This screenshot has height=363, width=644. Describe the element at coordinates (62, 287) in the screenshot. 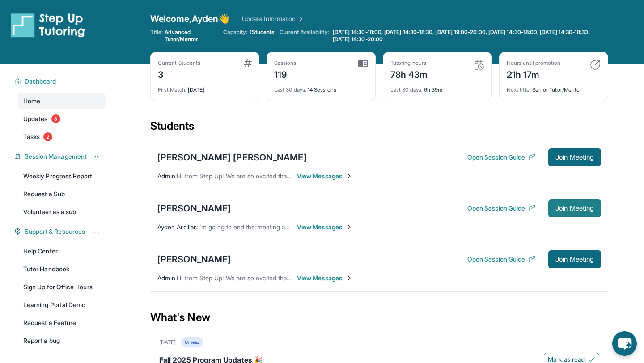

I see `a: Sign Up for Office Hours` at that location.